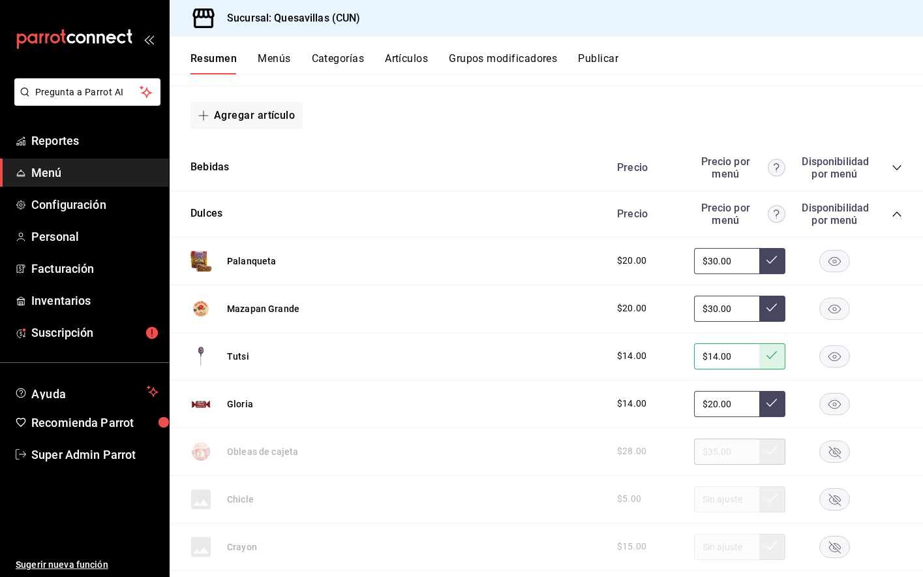 The width and height of the screenshot is (923, 577). I want to click on button: Grupos modificadores, so click(503, 63).